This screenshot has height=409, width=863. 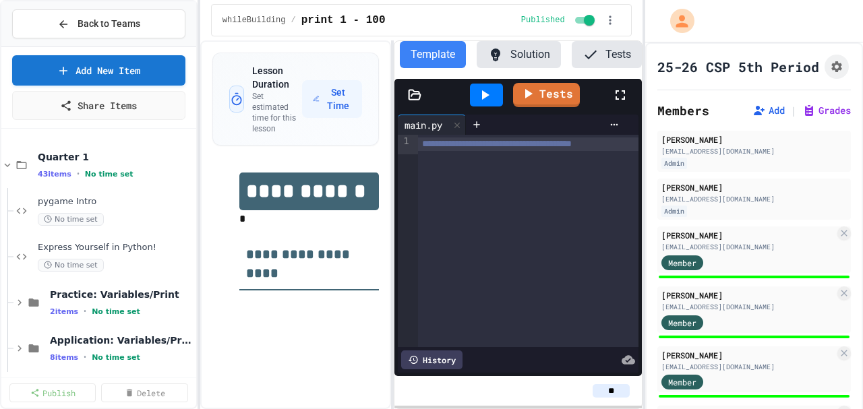 What do you see at coordinates (433, 55) in the screenshot?
I see `button: Template` at bounding box center [433, 55].